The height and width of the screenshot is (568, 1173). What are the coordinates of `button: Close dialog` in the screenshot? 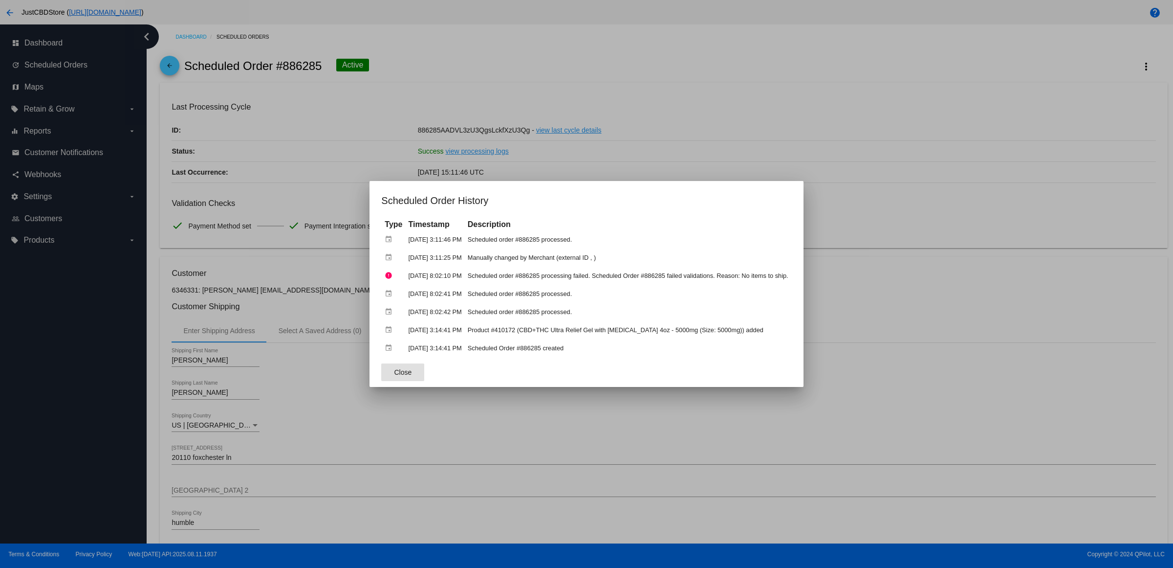 It's located at (403, 372).